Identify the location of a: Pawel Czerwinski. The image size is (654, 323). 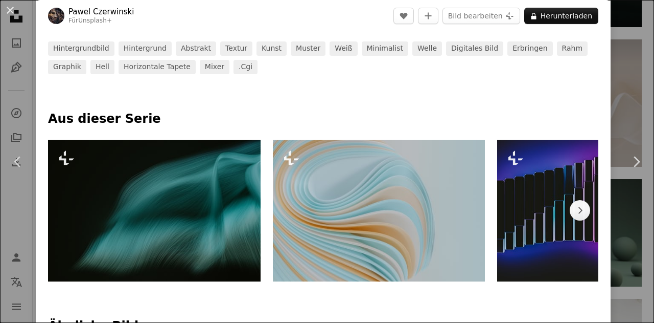
(101, 12).